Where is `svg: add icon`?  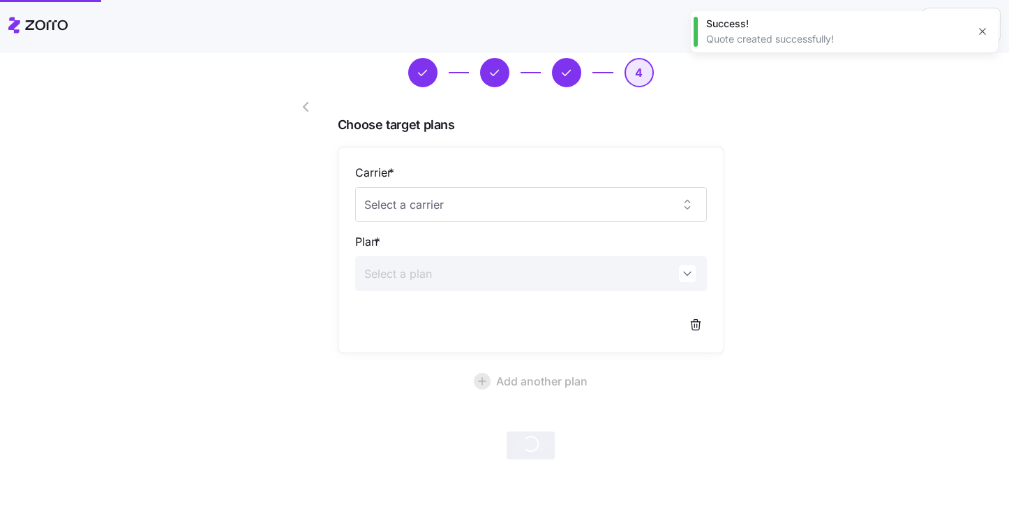 svg: add icon is located at coordinates (482, 381).